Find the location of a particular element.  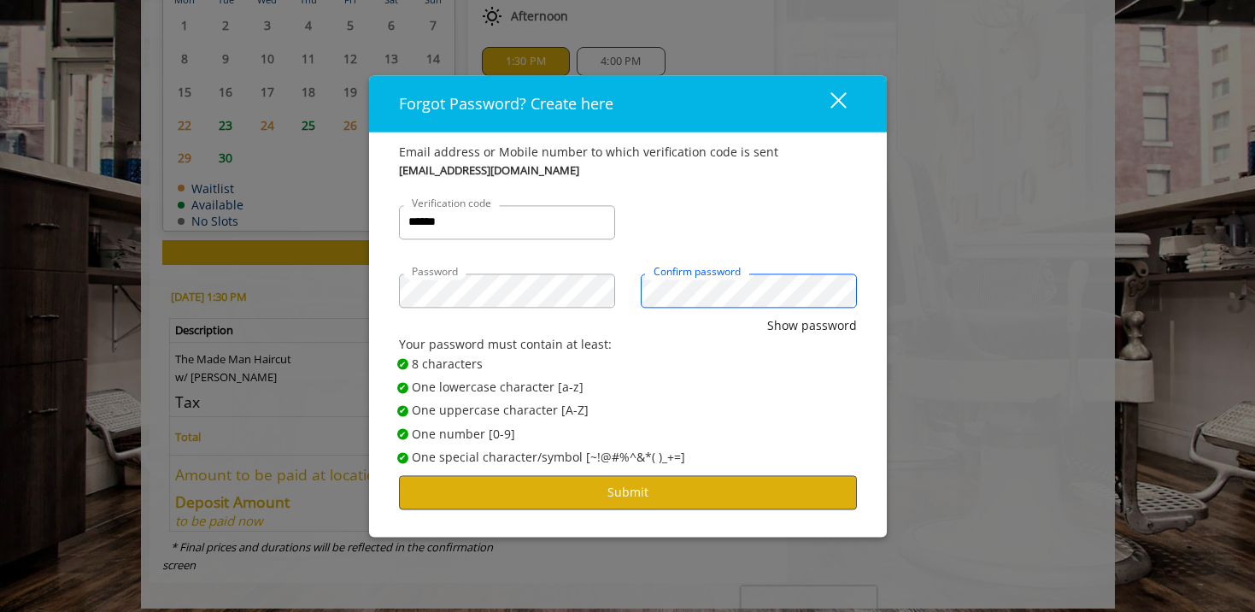

span: 8 characters is located at coordinates (447, 364).